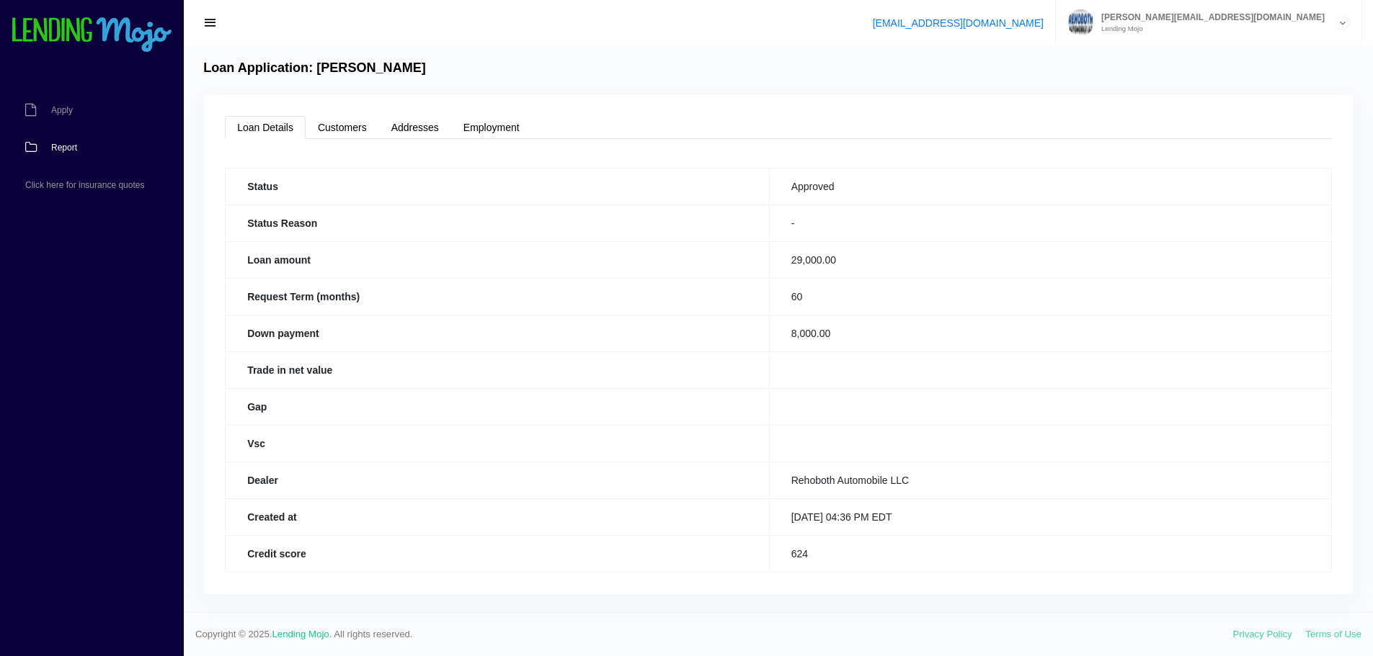 The width and height of the screenshot is (1373, 656). What do you see at coordinates (265, 128) in the screenshot?
I see `a: Loan Details` at bounding box center [265, 128].